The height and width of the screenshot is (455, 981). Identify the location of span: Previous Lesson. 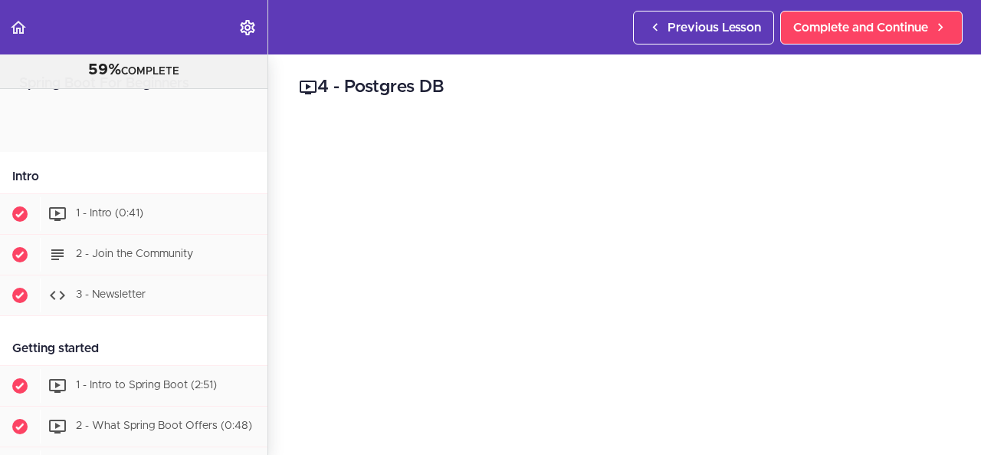
(715, 28).